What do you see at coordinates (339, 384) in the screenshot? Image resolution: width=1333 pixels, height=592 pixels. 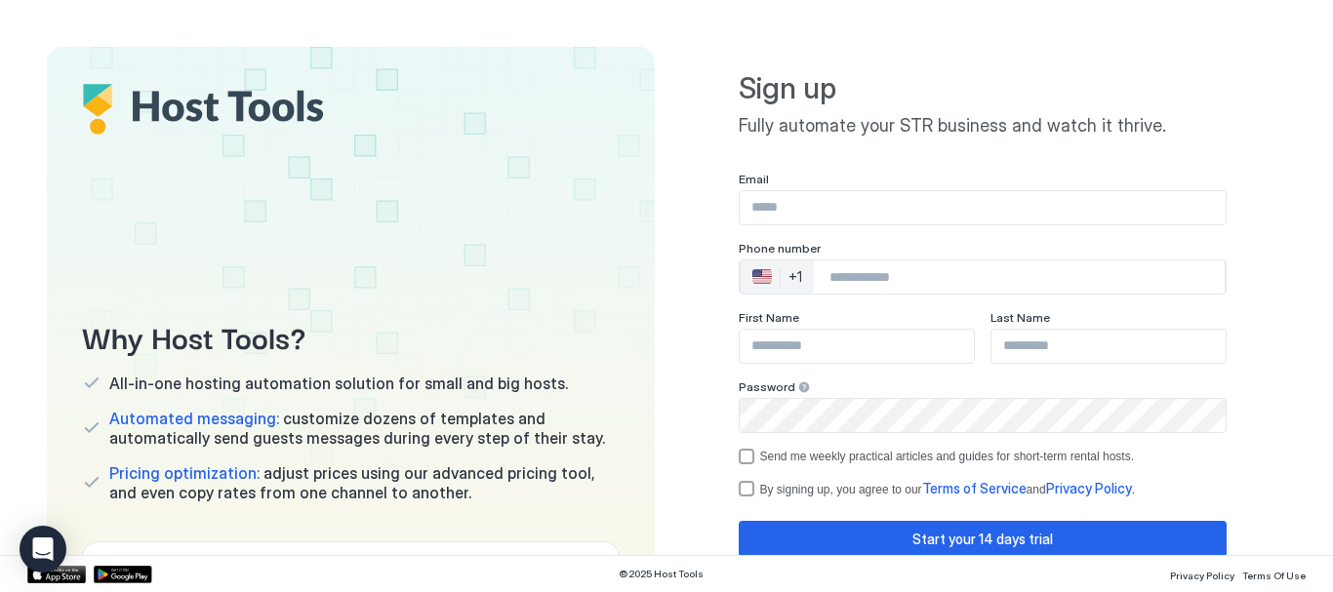 I see `span: All-in-one hosting automation solution for small and big hosts.` at bounding box center [339, 384].